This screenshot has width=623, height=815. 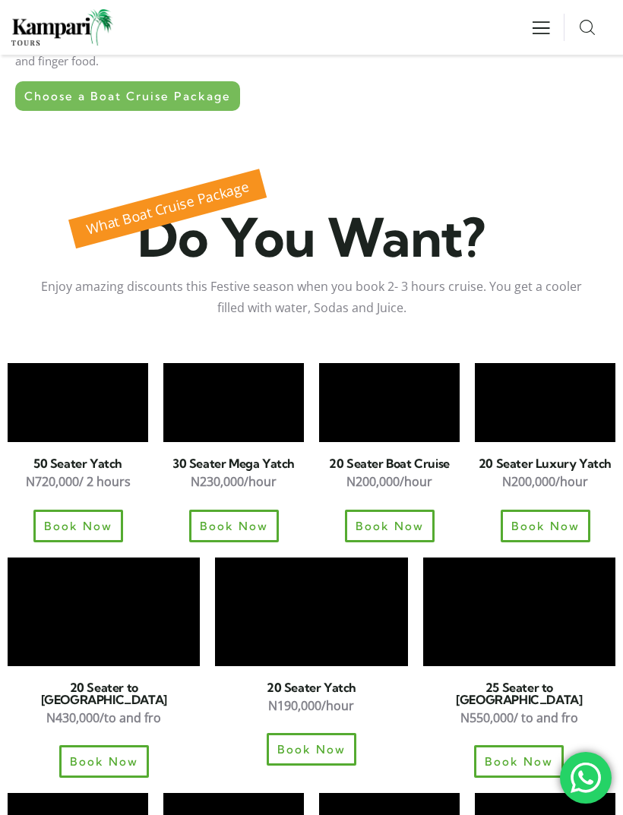 What do you see at coordinates (311, 687) in the screenshot?
I see `h6: 20 Seater Yatch` at bounding box center [311, 687].